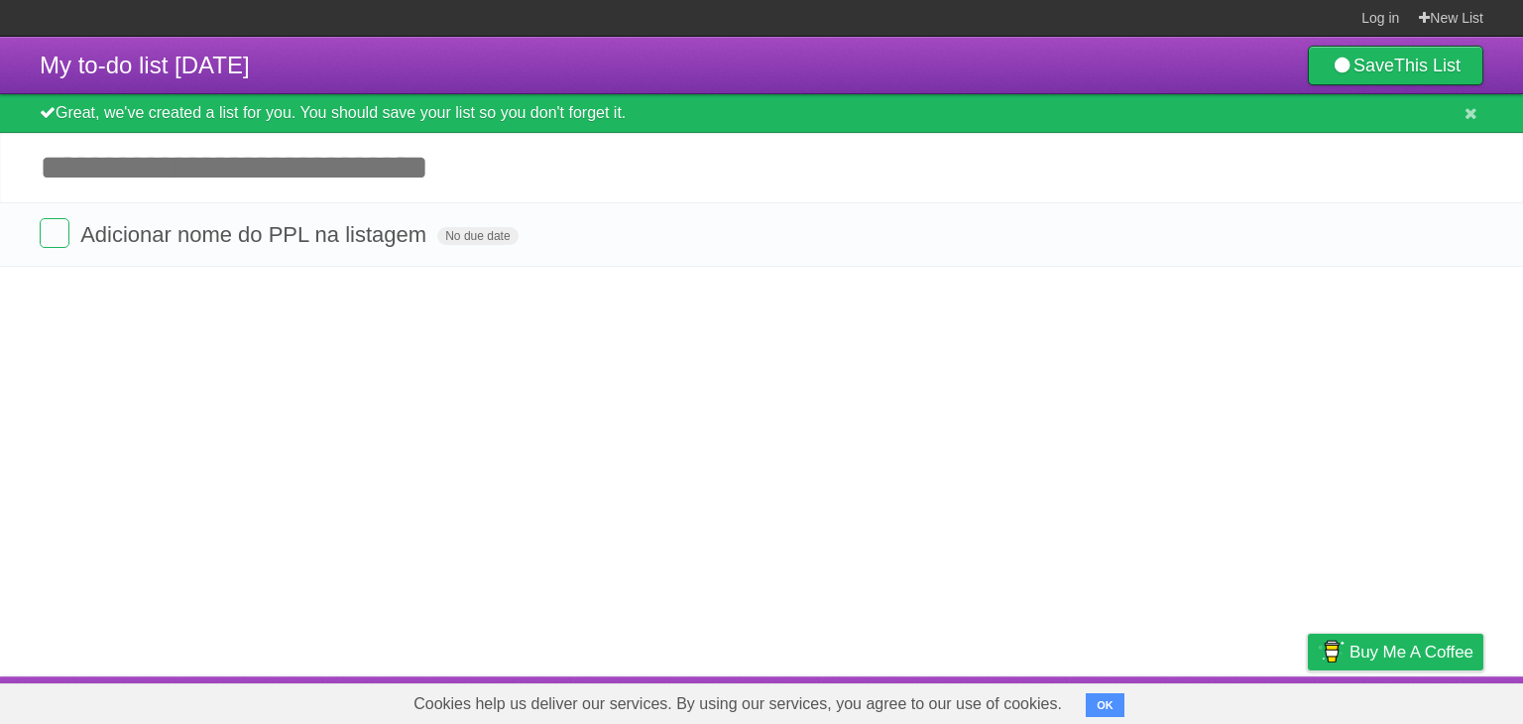  I want to click on a: Terms, so click(1236, 700).